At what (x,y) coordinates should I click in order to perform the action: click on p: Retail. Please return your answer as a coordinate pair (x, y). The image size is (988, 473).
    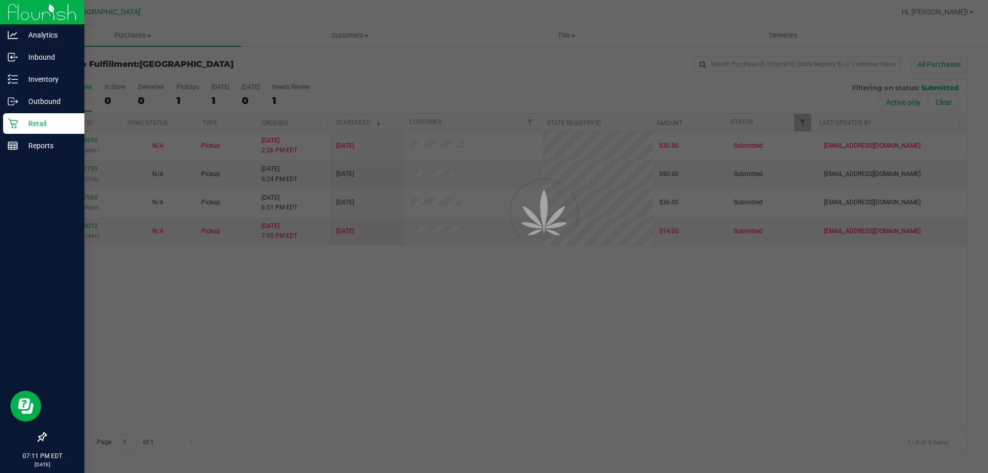
    Looking at the image, I should click on (49, 123).